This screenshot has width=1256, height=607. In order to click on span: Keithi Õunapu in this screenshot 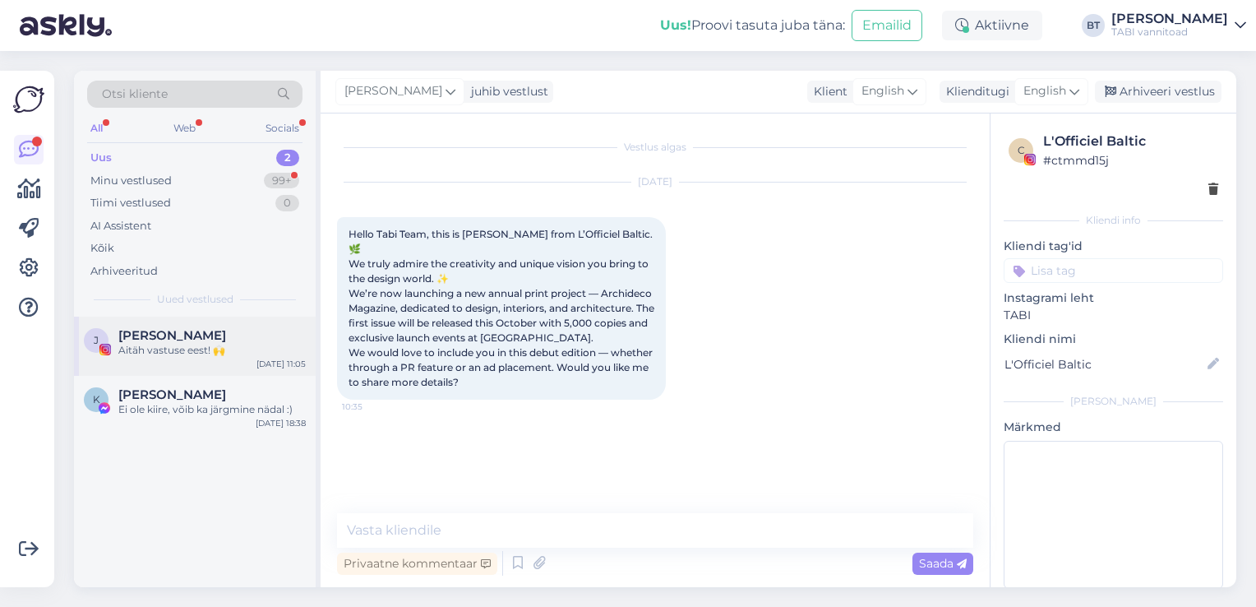, I will do `click(172, 395)`.